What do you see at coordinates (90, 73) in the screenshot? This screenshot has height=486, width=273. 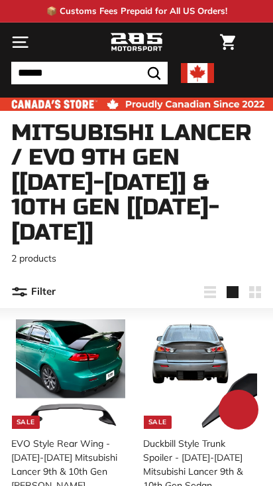 I see `input: Search` at bounding box center [90, 73].